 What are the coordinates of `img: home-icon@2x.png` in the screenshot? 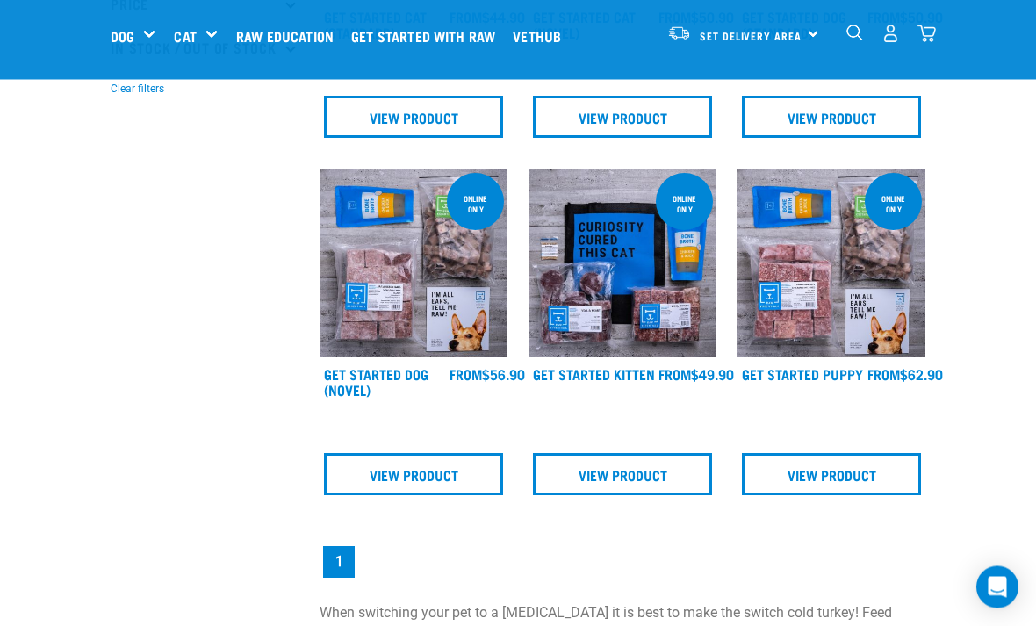 It's located at (927, 33).